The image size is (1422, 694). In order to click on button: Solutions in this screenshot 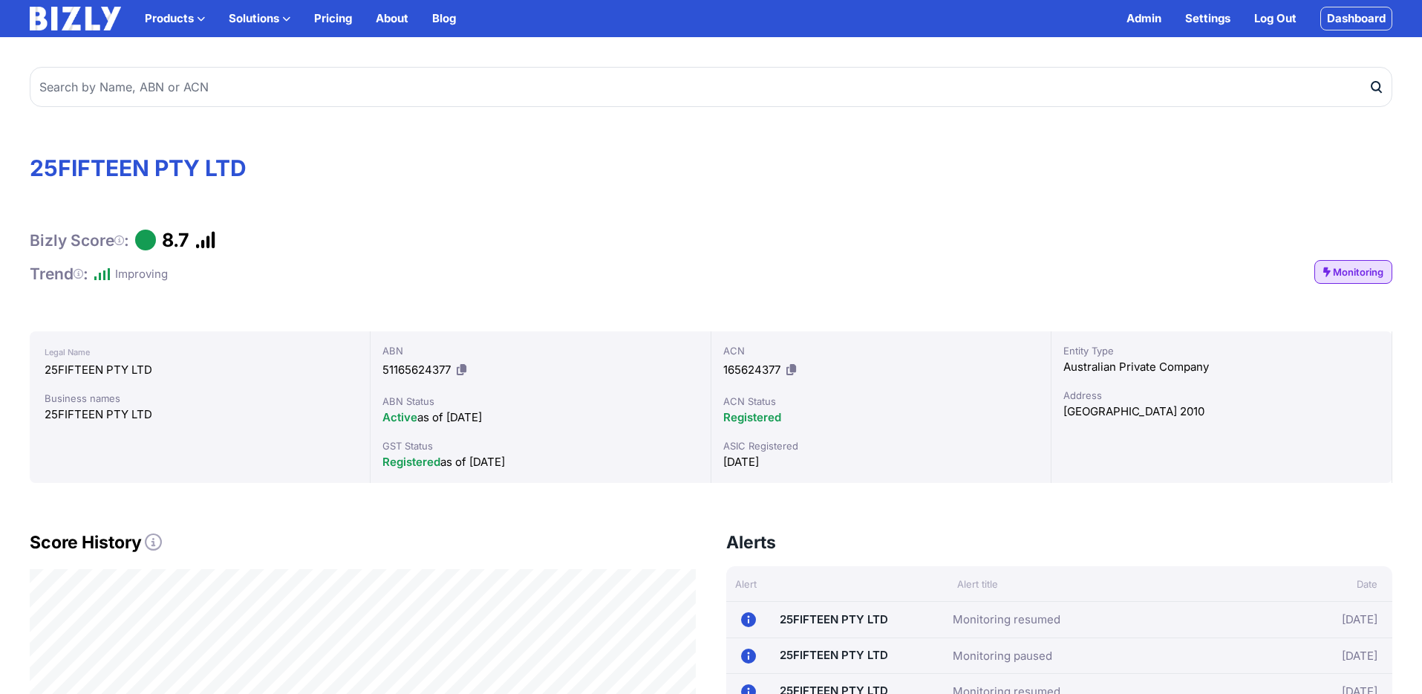, I will do `click(259, 19)`.